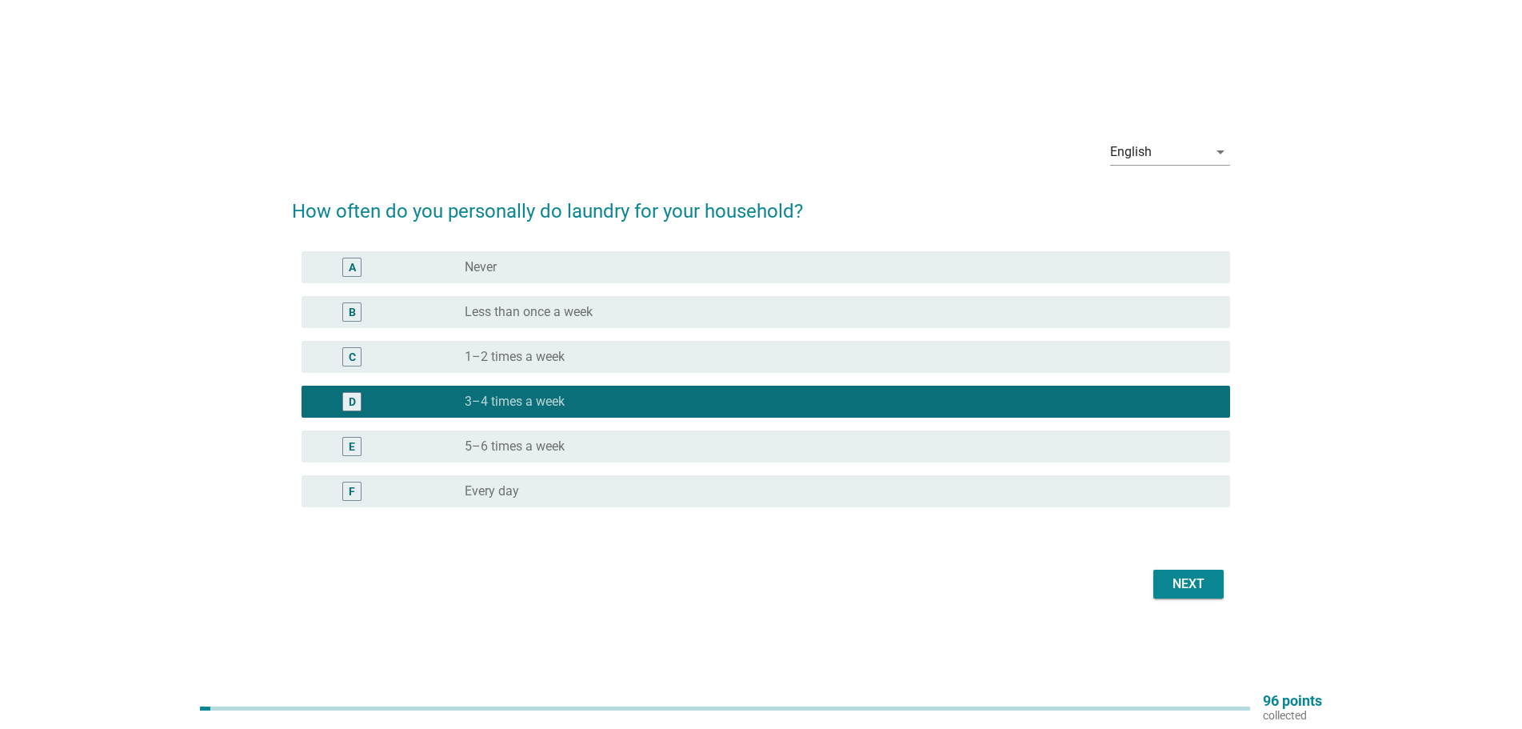  What do you see at coordinates (352, 311) in the screenshot?
I see `div: B` at bounding box center [352, 311].